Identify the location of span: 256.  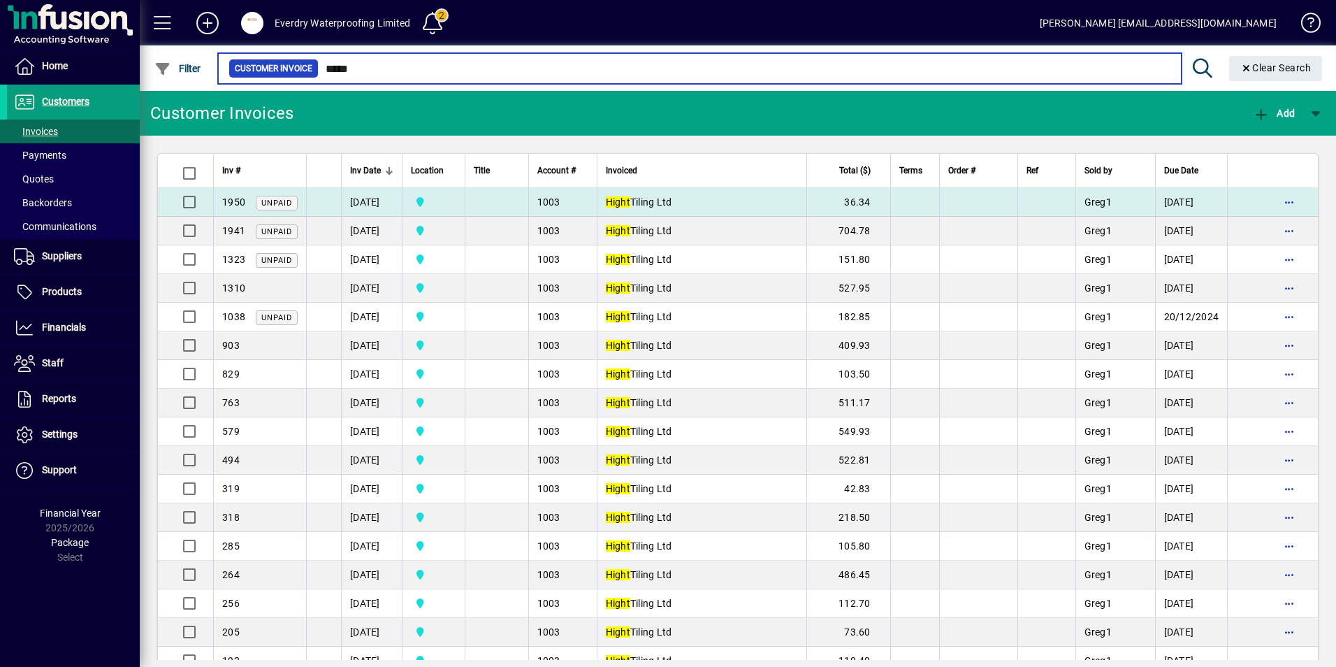
(231, 603).